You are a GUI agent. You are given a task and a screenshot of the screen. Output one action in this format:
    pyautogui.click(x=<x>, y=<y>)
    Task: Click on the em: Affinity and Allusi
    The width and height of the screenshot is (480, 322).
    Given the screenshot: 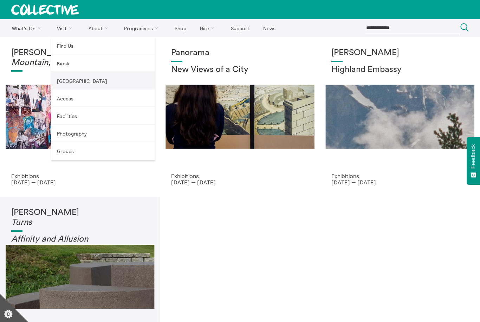 What is the action you would take?
    pyautogui.click(x=45, y=239)
    